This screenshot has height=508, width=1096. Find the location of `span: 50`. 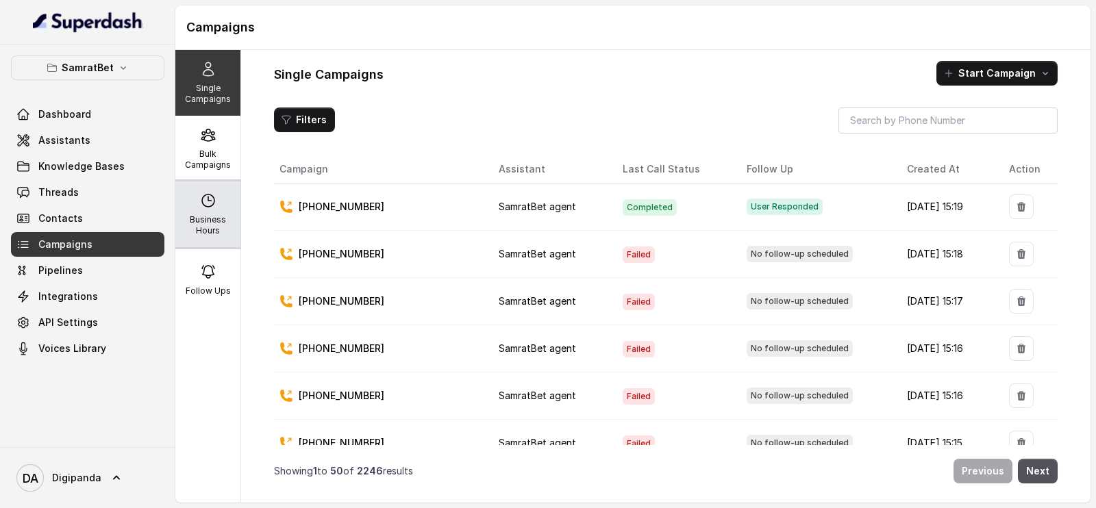

span: 50 is located at coordinates (336, 471).